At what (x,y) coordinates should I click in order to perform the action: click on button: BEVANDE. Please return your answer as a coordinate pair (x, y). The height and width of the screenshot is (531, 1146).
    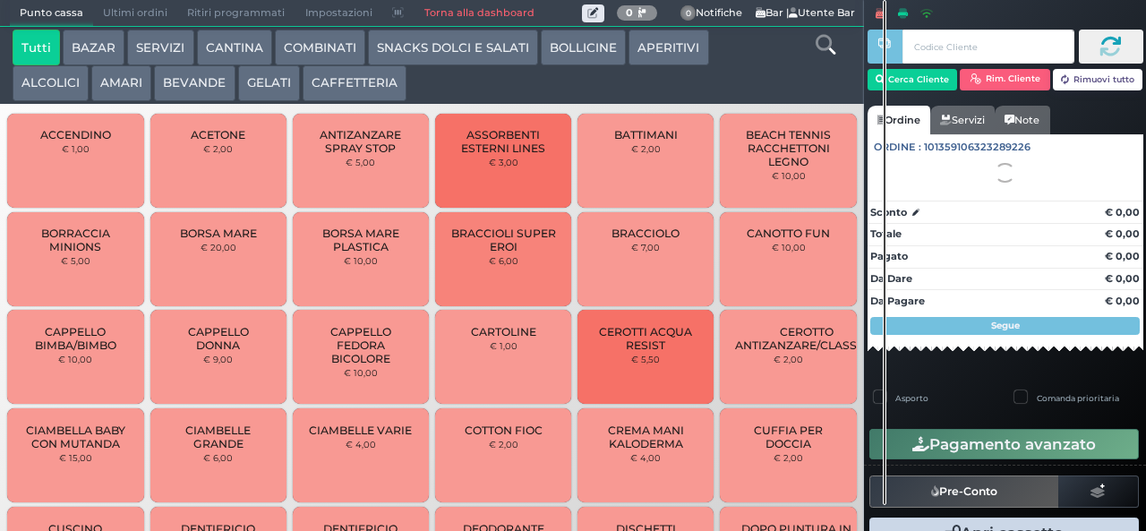
    Looking at the image, I should click on (194, 83).